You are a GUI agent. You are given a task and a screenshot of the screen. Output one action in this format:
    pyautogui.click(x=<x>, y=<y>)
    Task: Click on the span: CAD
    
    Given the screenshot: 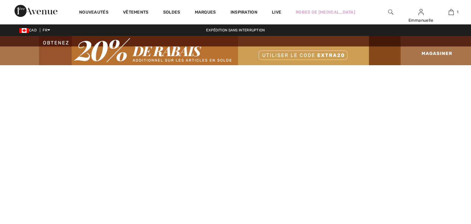 What is the action you would take?
    pyautogui.click(x=29, y=30)
    